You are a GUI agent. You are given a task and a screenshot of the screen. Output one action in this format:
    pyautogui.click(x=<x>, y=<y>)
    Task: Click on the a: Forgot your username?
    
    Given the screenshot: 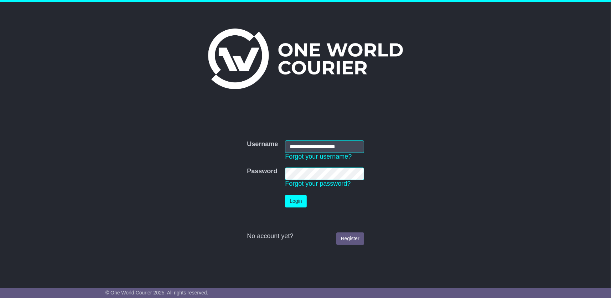 What is the action you would take?
    pyautogui.click(x=318, y=156)
    